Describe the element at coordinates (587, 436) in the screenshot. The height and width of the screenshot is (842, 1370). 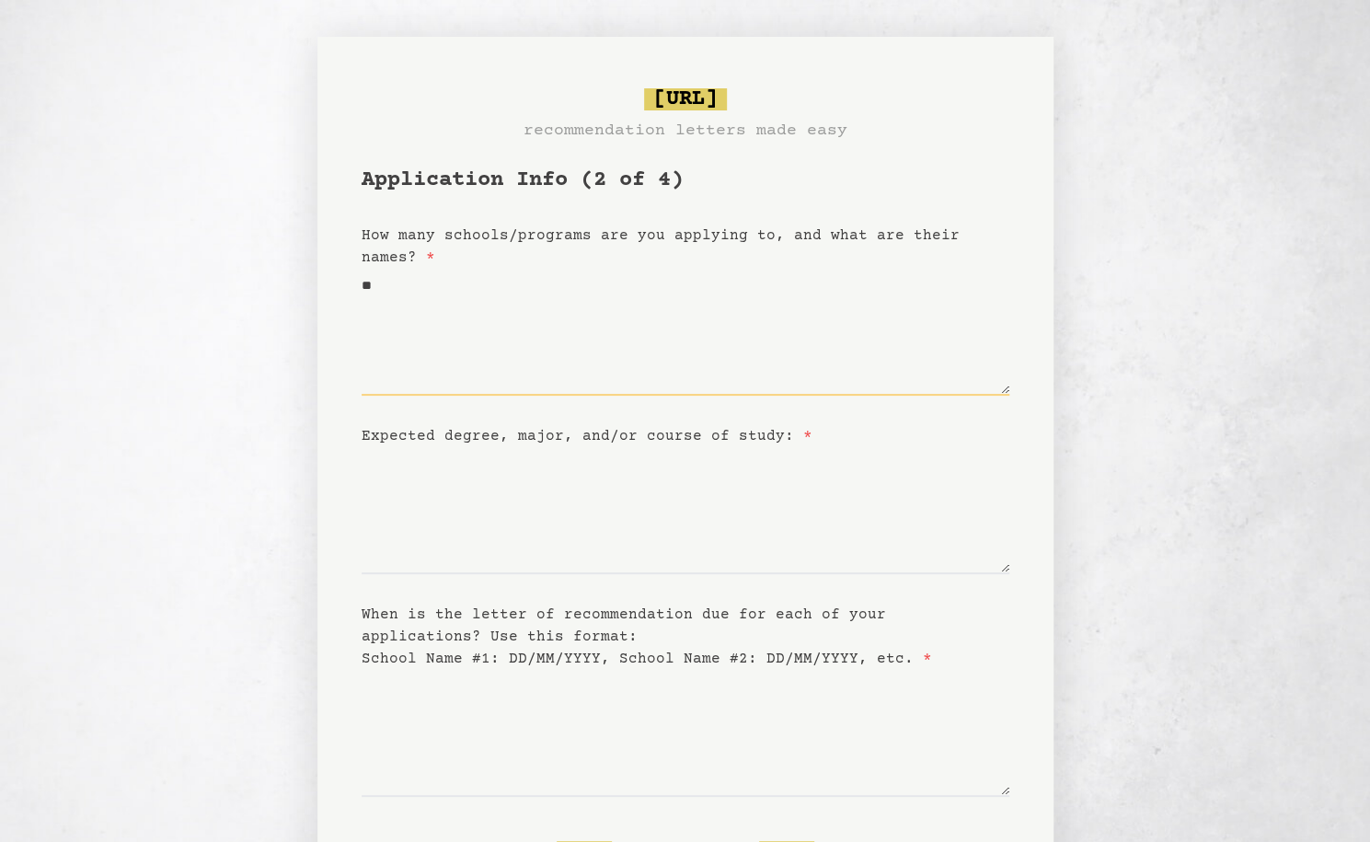
I see `label: Expected degree, major, and/or course of study:` at that location.